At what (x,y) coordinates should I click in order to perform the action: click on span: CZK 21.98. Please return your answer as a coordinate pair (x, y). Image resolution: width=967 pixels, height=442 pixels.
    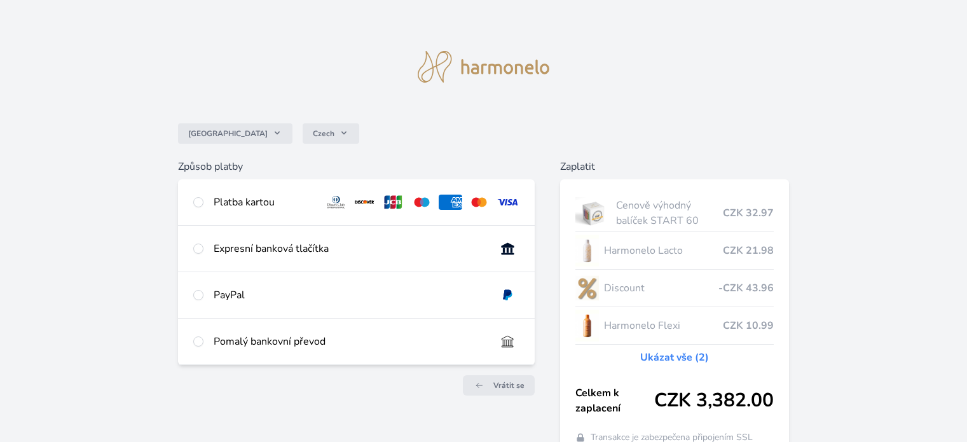
    Looking at the image, I should click on (748, 250).